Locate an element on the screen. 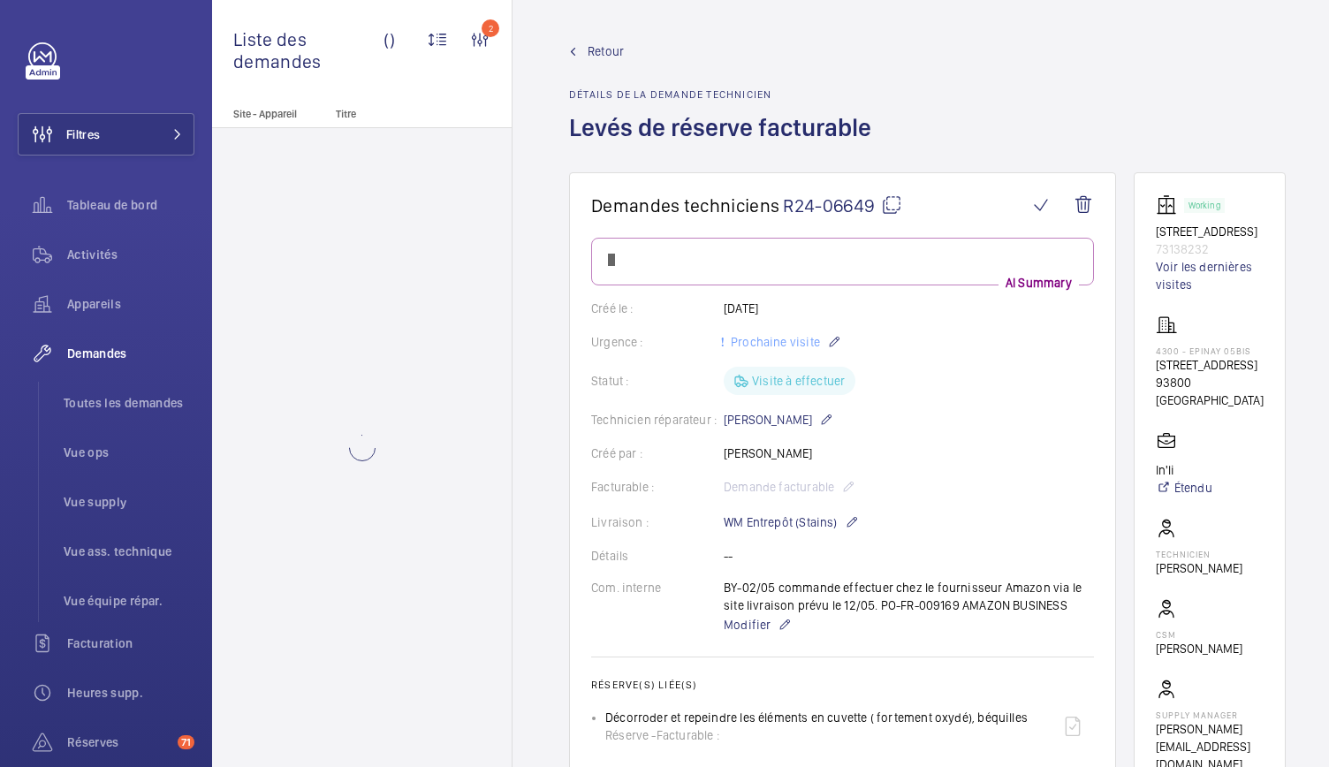 The image size is (1329, 767). p: Working is located at coordinates (1205, 205).